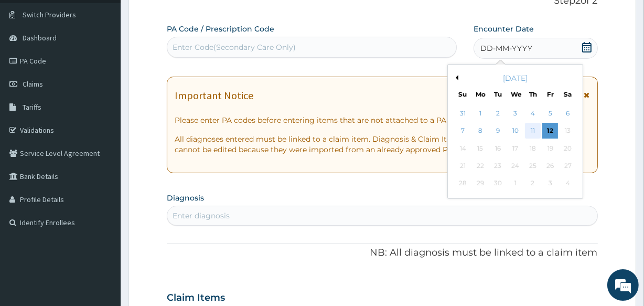 Image resolution: width=644 pixels, height=306 pixels. Describe the element at coordinates (102, 217) in the screenshot. I see `textarea: Type your message and hit 'Enter'` at that location.